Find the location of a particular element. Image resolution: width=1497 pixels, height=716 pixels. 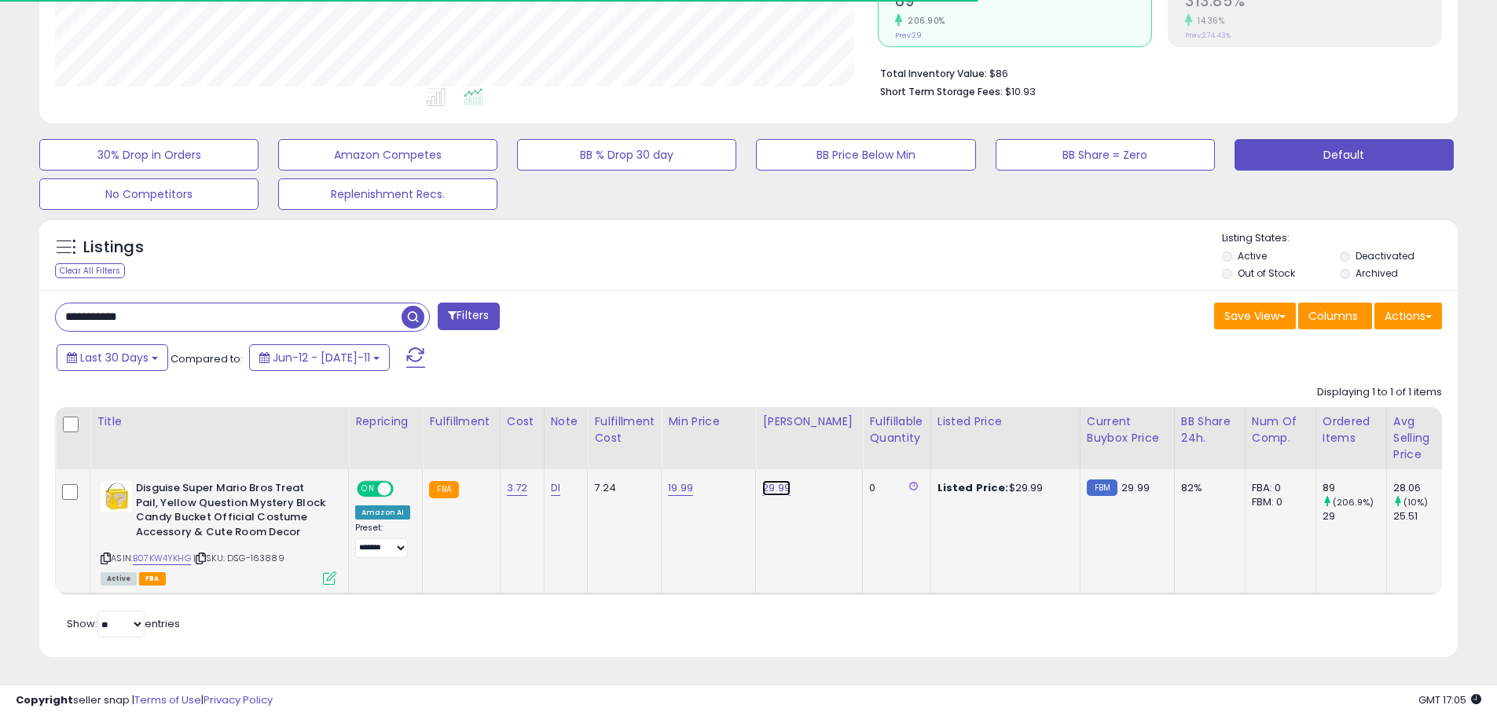

small: FBM is located at coordinates (1102, 487).